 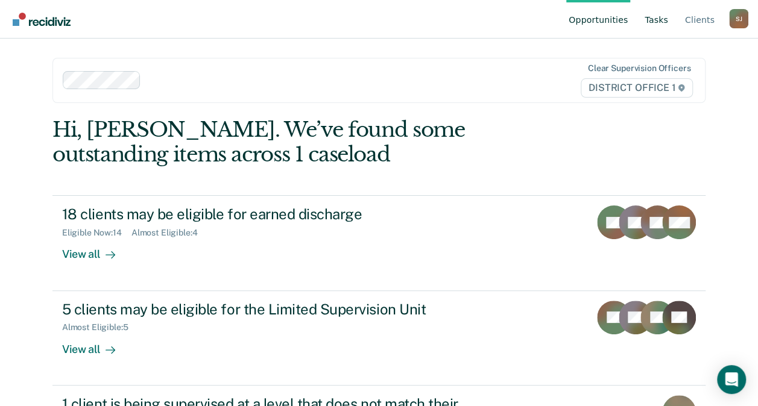 I want to click on div: Open Intercom Messenger, so click(x=731, y=380).